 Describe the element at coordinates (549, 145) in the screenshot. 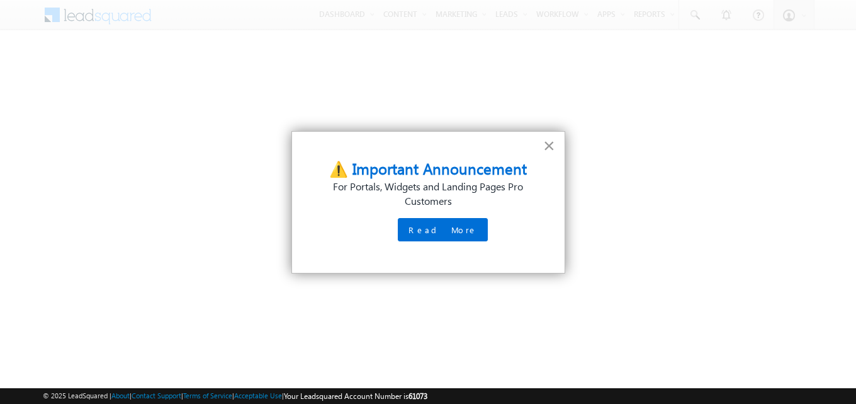

I see `button: Close` at that location.